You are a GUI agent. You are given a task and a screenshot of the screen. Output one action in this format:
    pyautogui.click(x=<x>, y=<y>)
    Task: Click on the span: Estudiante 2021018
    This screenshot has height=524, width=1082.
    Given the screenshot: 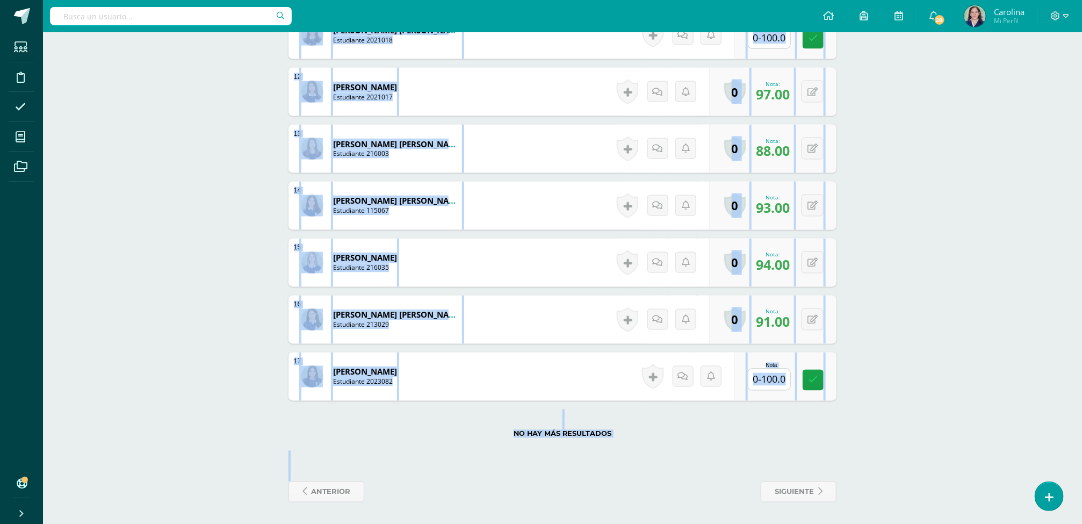 What is the action you would take?
    pyautogui.click(x=398, y=40)
    